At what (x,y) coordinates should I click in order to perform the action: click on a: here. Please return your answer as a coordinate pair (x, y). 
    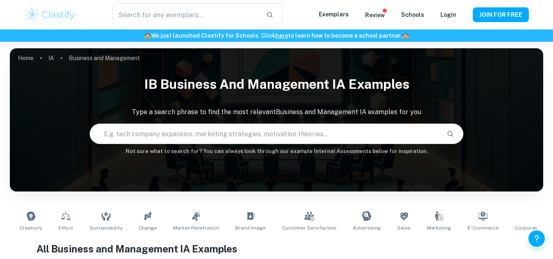
    Looking at the image, I should click on (281, 36).